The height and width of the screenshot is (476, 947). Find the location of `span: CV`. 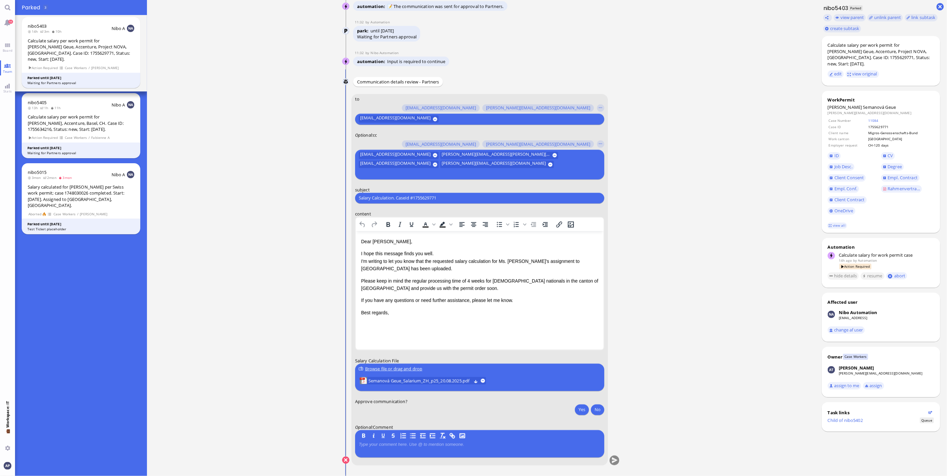

span: CV is located at coordinates (891, 156).